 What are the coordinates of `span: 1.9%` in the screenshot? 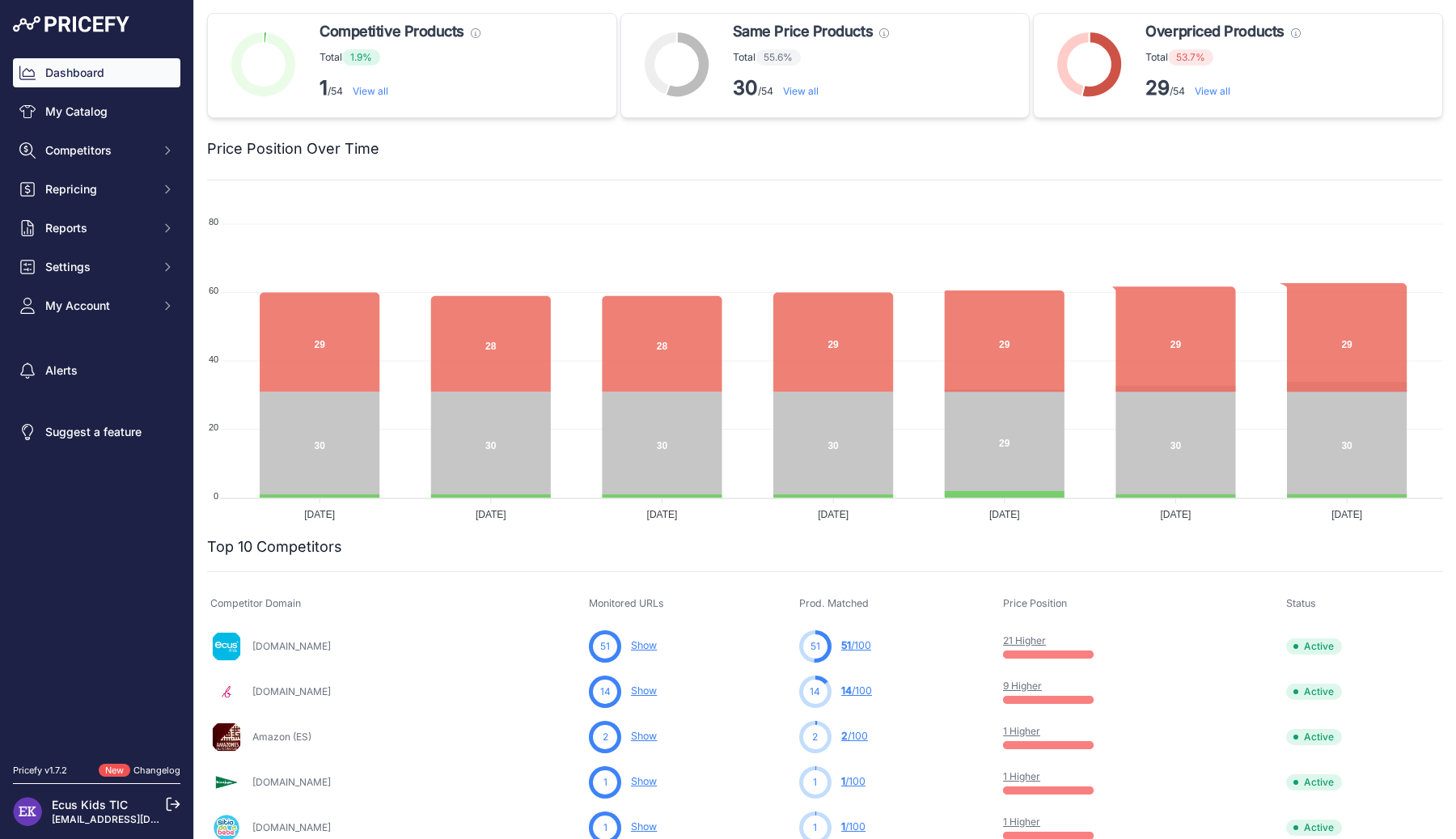 It's located at (361, 58).